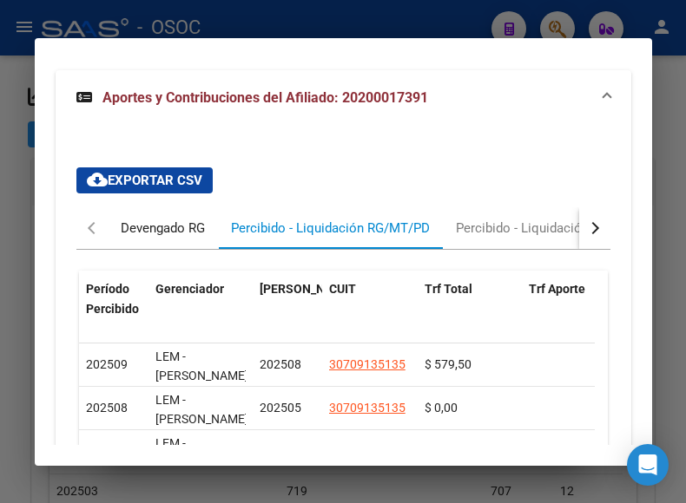 This screenshot has height=503, width=686. What do you see at coordinates (280, 451) in the screenshot?
I see `span: 202506` at bounding box center [280, 451].